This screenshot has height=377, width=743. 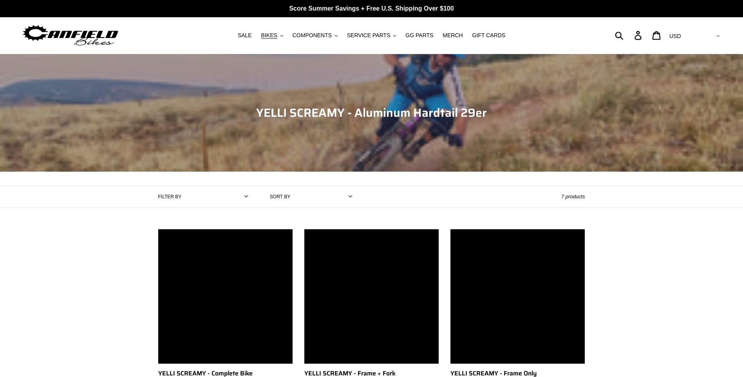 What do you see at coordinates (371, 112) in the screenshot?
I see `span: YELLI SCREAMY - Aluminum Hardtail 29er` at bounding box center [371, 112].